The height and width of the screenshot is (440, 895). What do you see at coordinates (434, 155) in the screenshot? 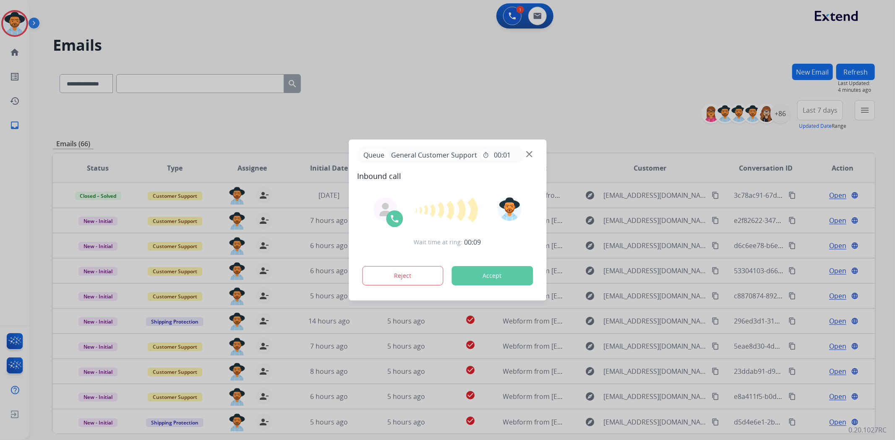
I see `span: General Customer Support` at bounding box center [434, 155].